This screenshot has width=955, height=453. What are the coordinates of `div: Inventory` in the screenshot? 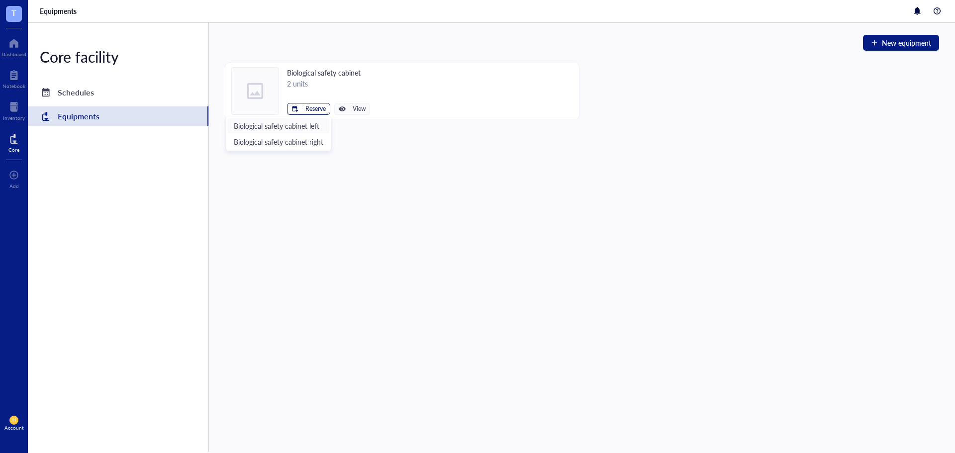 It's located at (14, 118).